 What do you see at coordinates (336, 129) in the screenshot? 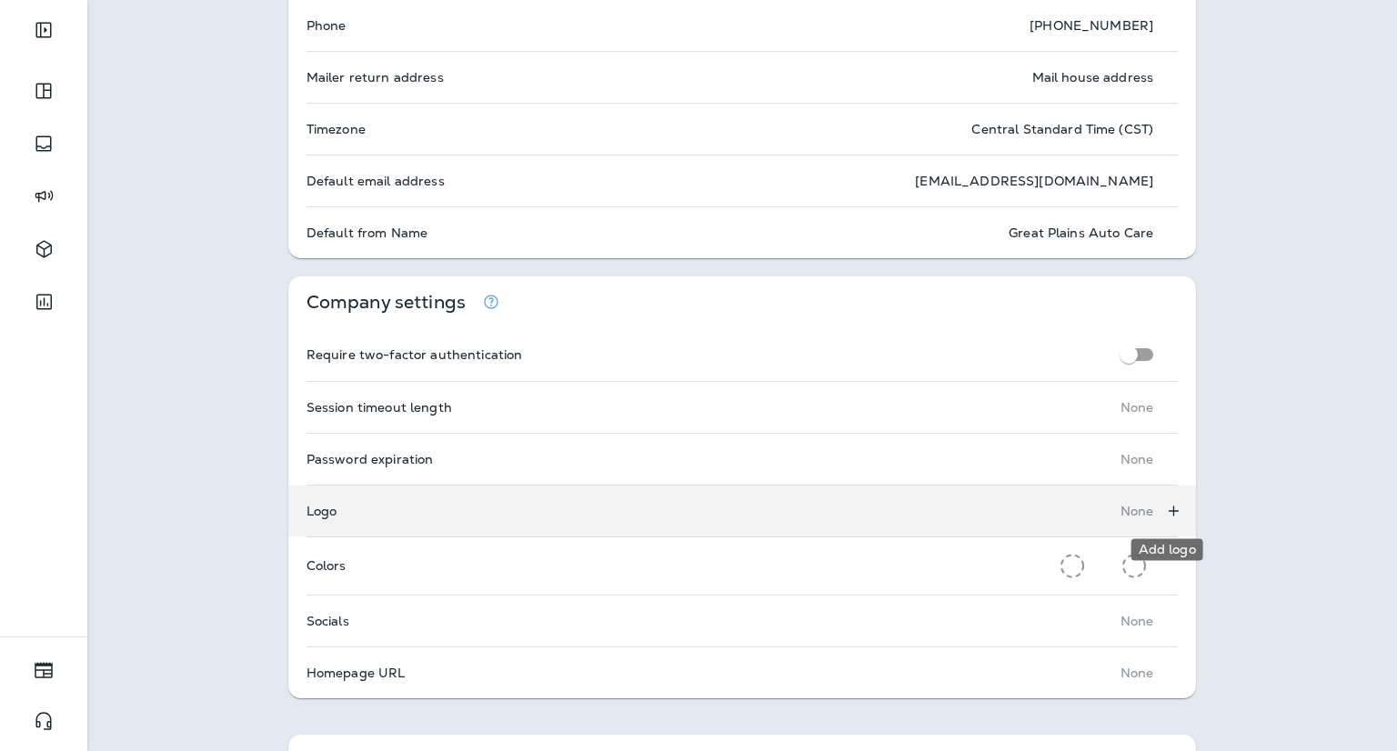
I see `p: Timezone` at bounding box center [336, 129].